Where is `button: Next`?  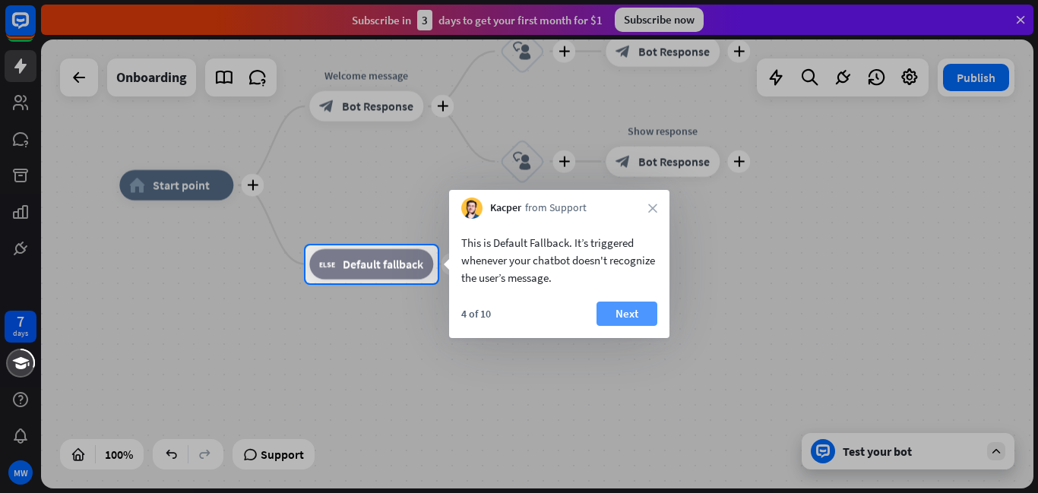
button: Next is located at coordinates (627, 314).